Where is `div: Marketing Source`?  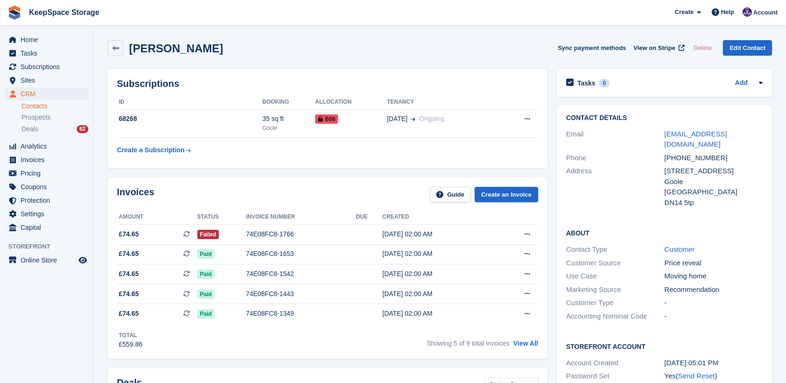
div: Marketing Source is located at coordinates (615, 290).